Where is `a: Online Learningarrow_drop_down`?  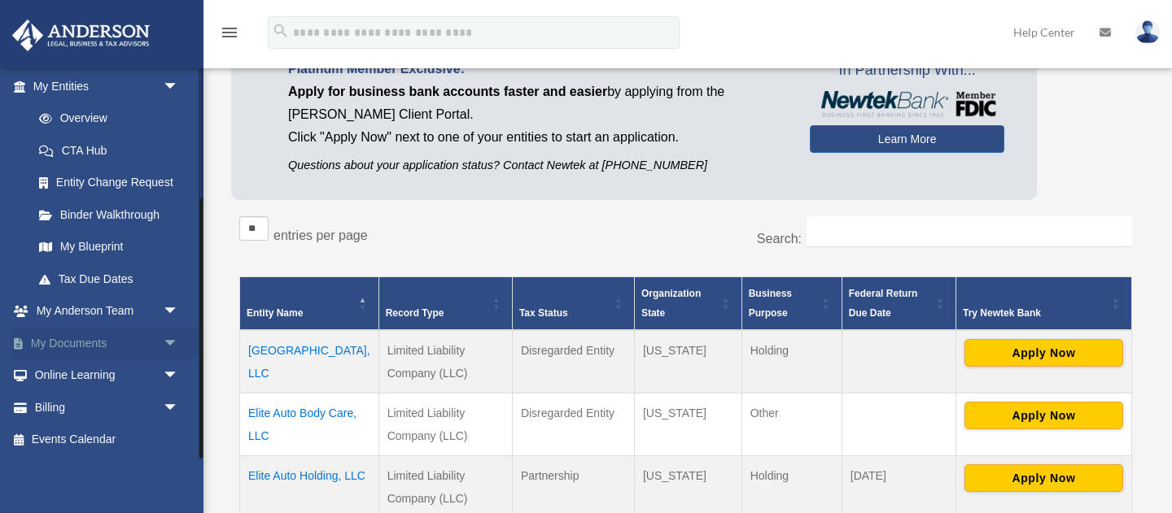
a: Online Learningarrow_drop_down is located at coordinates (107, 376).